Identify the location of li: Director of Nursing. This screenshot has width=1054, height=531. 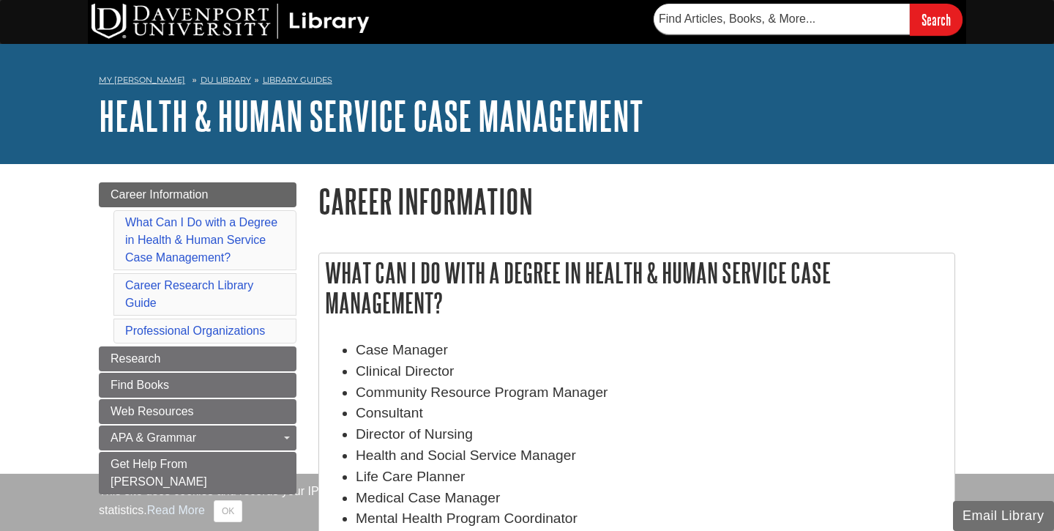
(652, 434).